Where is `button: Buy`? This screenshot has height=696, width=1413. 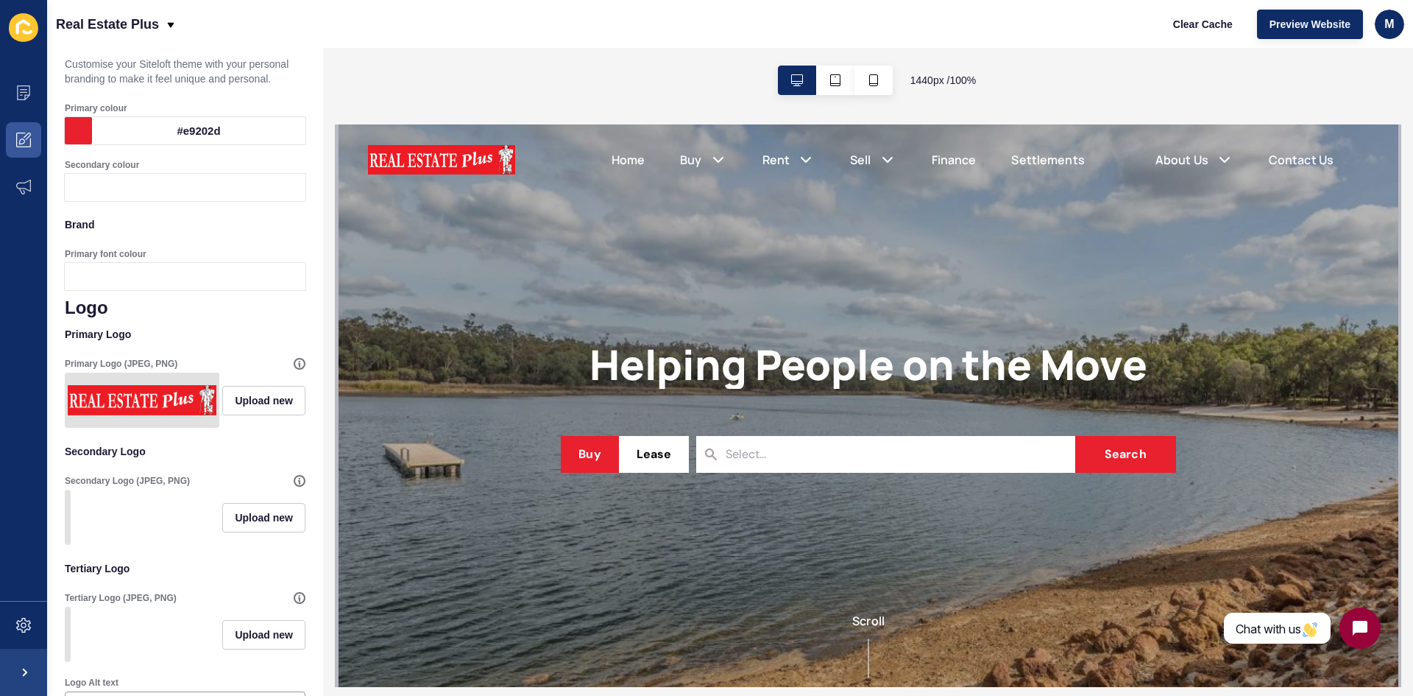 button: Buy is located at coordinates (251, 330).